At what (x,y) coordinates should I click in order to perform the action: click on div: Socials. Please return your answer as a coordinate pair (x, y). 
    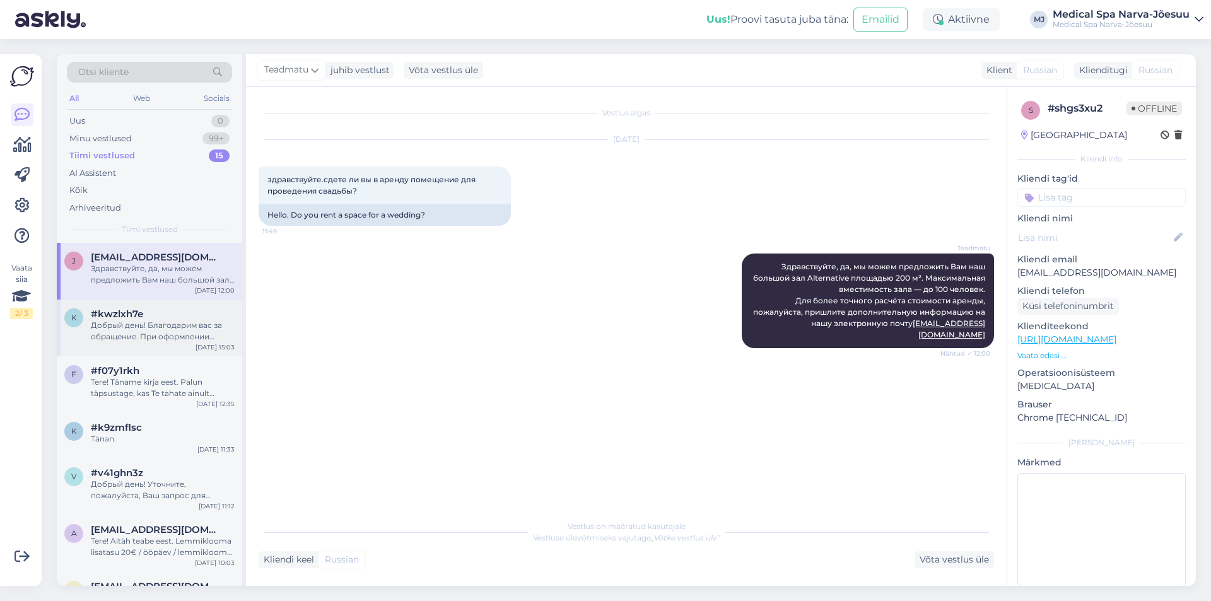
    Looking at the image, I should click on (216, 98).